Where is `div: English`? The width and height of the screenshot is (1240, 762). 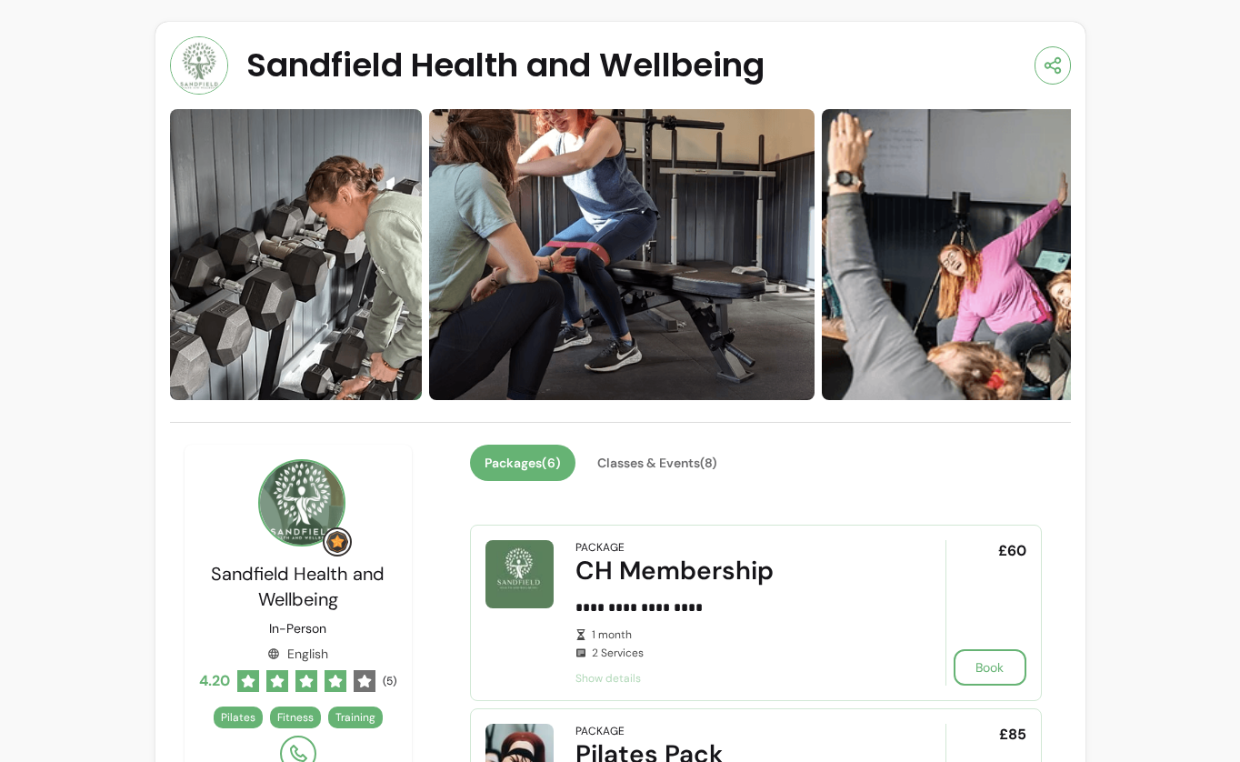
div: English is located at coordinates (297, 654).